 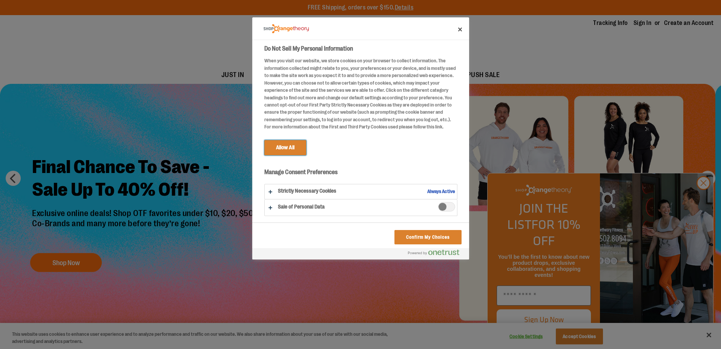 What do you see at coordinates (285, 148) in the screenshot?
I see `button: Allow All` at bounding box center [285, 148].